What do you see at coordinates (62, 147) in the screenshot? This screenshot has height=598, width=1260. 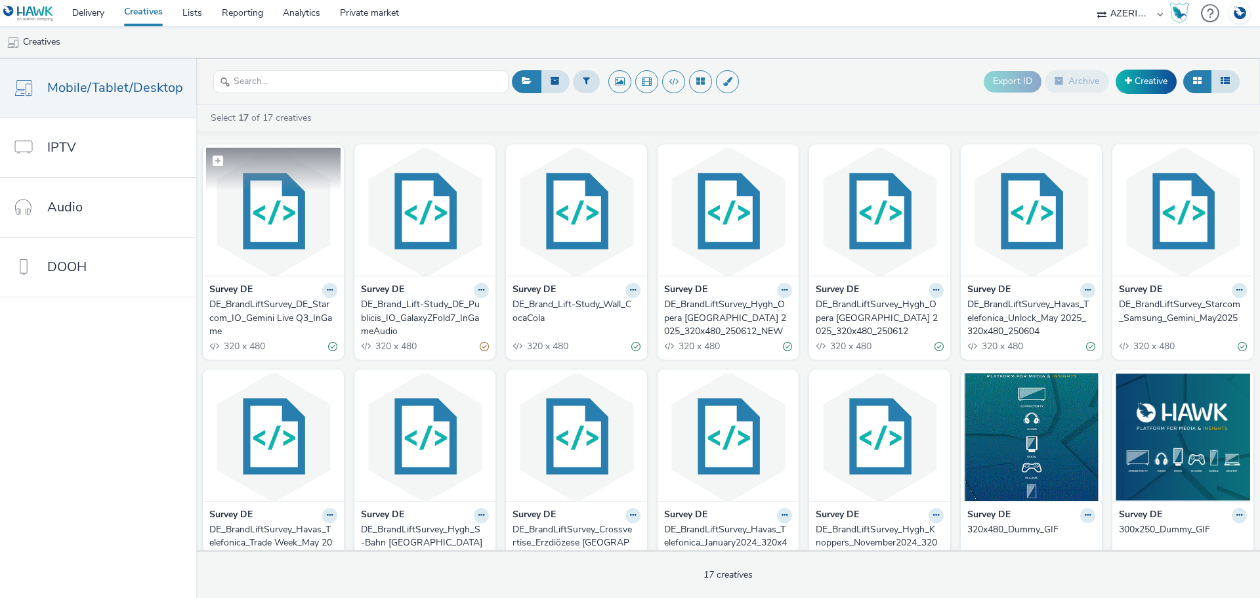 I see `span: IPTV` at bounding box center [62, 147].